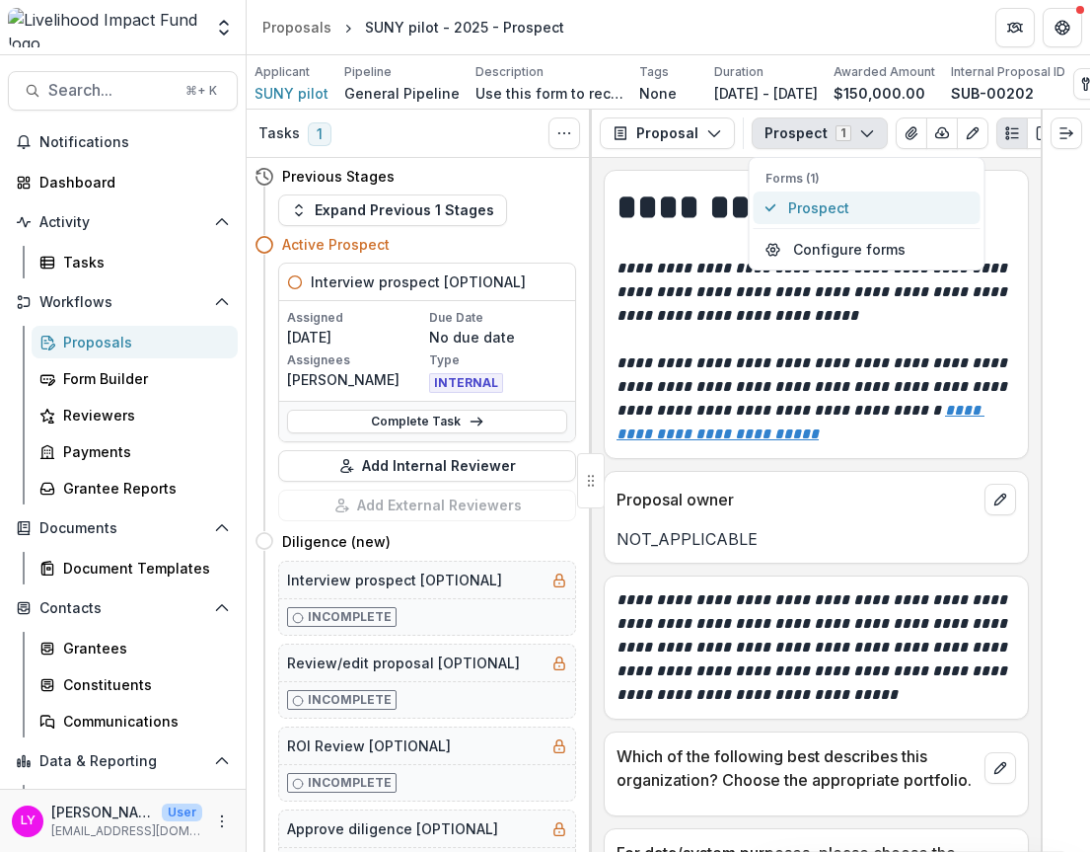 Image resolution: width=1090 pixels, height=852 pixels. What do you see at coordinates (134, 414) in the screenshot?
I see `a: Reviewers` at bounding box center [134, 414].